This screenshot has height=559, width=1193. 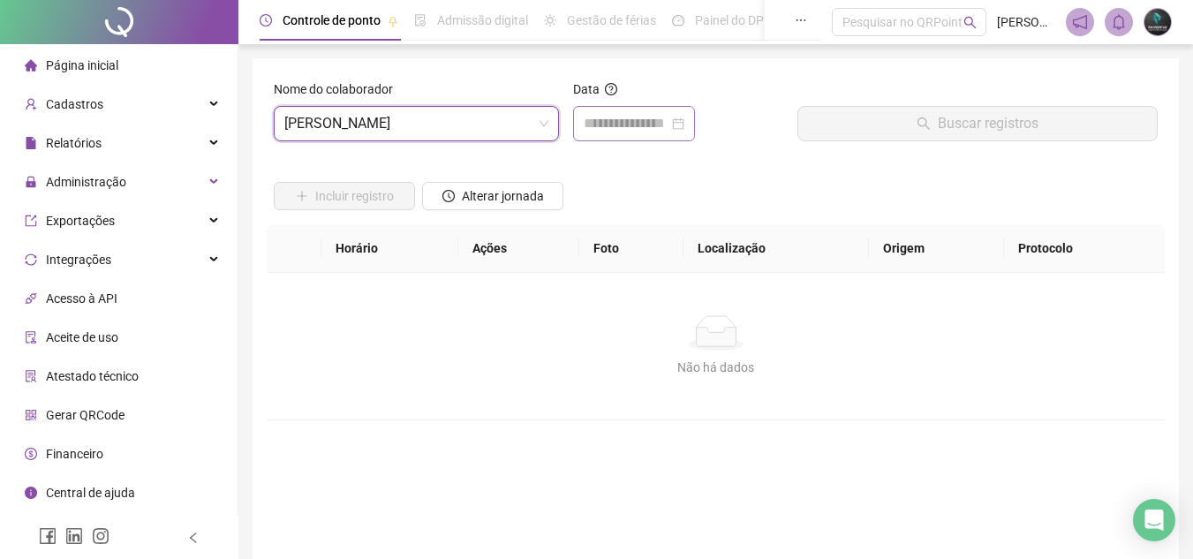 What do you see at coordinates (101, 536) in the screenshot?
I see `span: instagram` at bounding box center [101, 536].